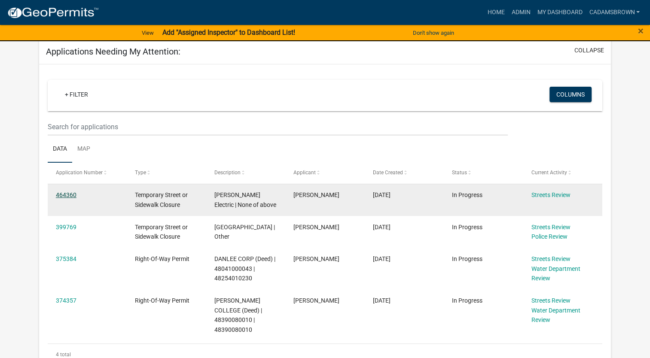 Image resolution: width=650 pixels, height=358 pixels. What do you see at coordinates (641, 31) in the screenshot?
I see `button: Close` at bounding box center [641, 31].